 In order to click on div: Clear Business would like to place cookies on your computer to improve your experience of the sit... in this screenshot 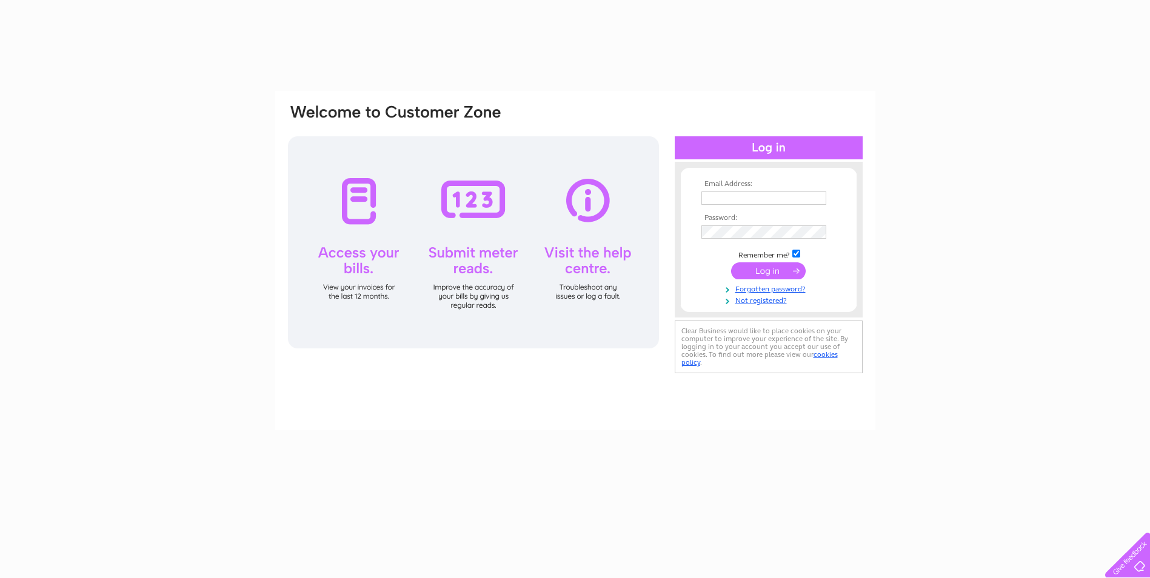, I will do `click(769, 347)`.